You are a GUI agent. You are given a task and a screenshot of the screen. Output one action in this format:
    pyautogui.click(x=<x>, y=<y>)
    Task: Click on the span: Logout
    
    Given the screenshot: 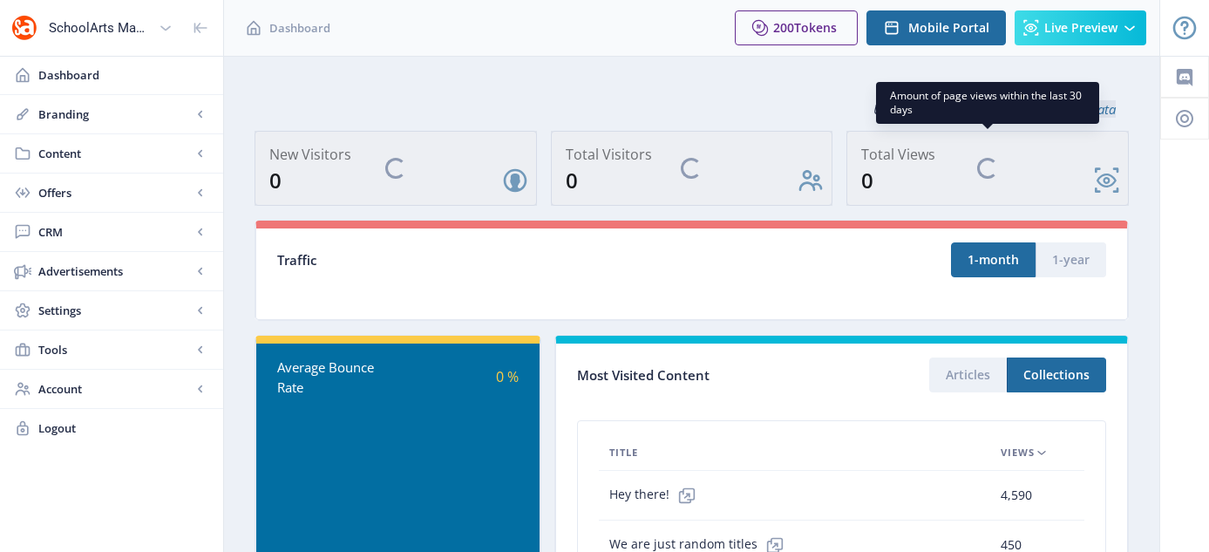 What is the action you would take?
    pyautogui.click(x=124, y=428)
    